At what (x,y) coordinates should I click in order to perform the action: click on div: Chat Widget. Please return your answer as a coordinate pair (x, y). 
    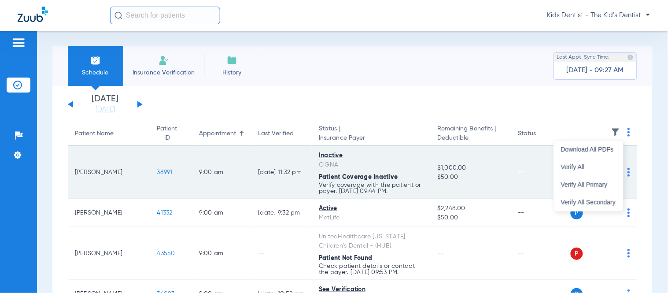
    Looking at the image, I should click on (646, 272).